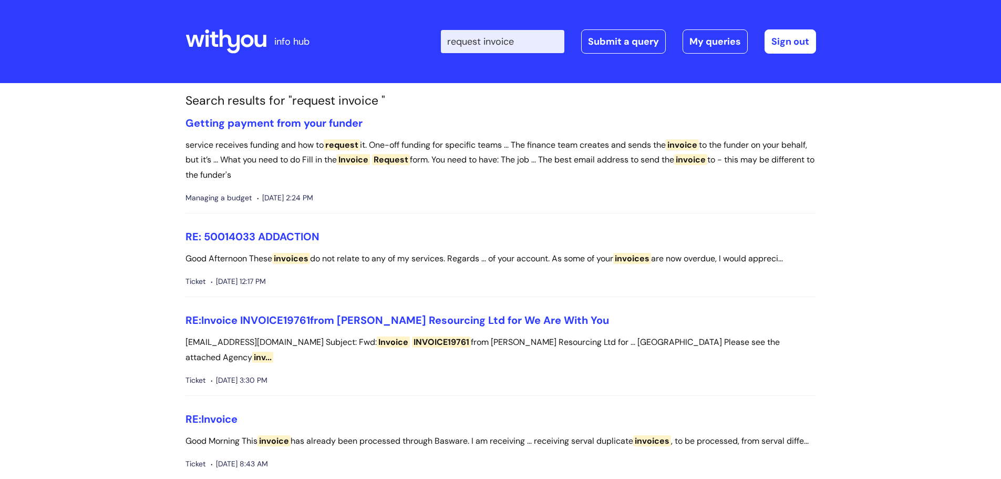 This screenshot has width=1001, height=479. What do you see at coordinates (502, 42) in the screenshot?
I see `input: Search` at bounding box center [502, 42].